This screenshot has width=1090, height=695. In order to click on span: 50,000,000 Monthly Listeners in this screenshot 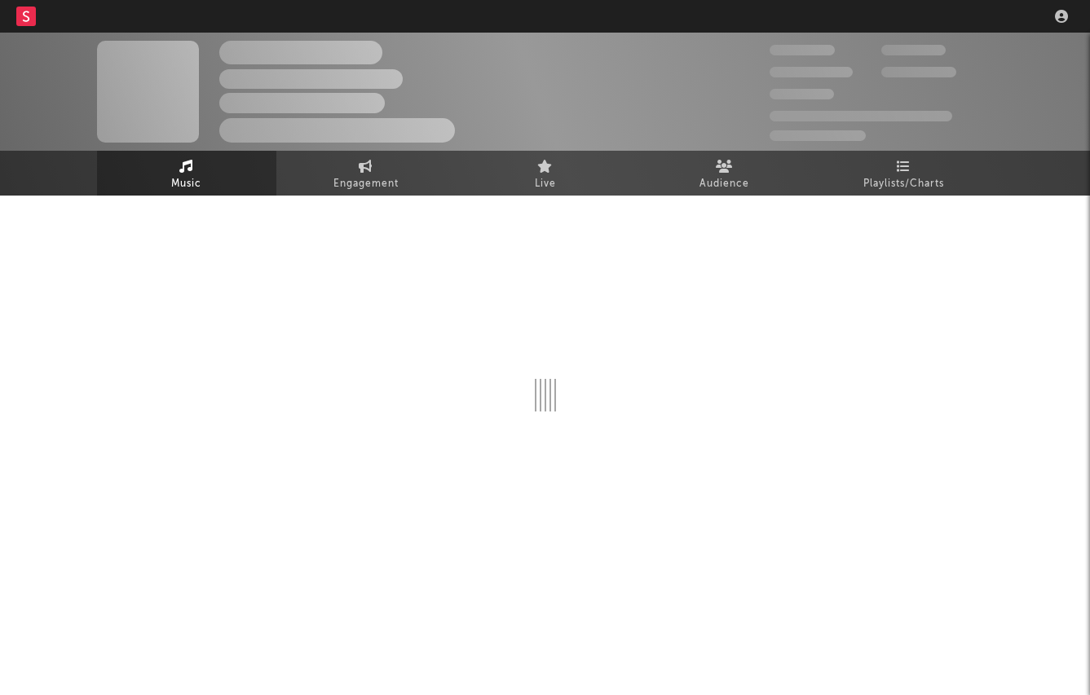, I will do `click(861, 116)`.